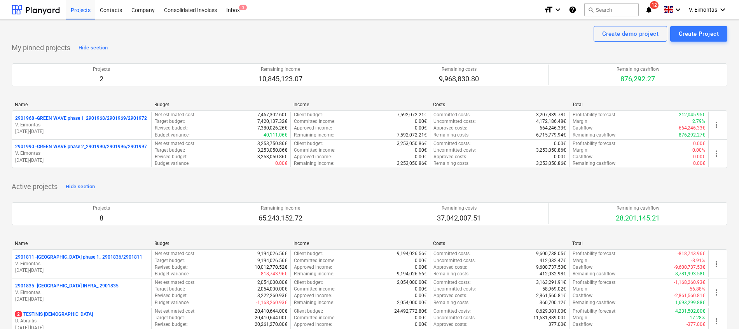 The height and width of the screenshot is (329, 739). I want to click on p: Remaining costs, so click(459, 208).